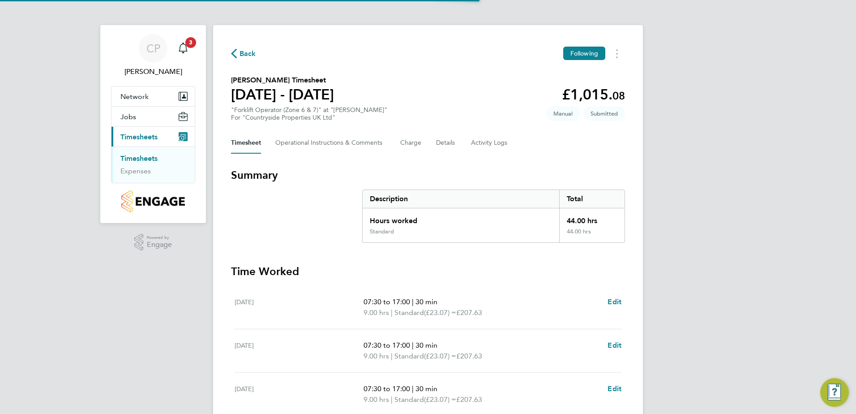 This screenshot has height=414, width=856. What do you see at coordinates (584, 53) in the screenshot?
I see `button: Following` at bounding box center [584, 53].